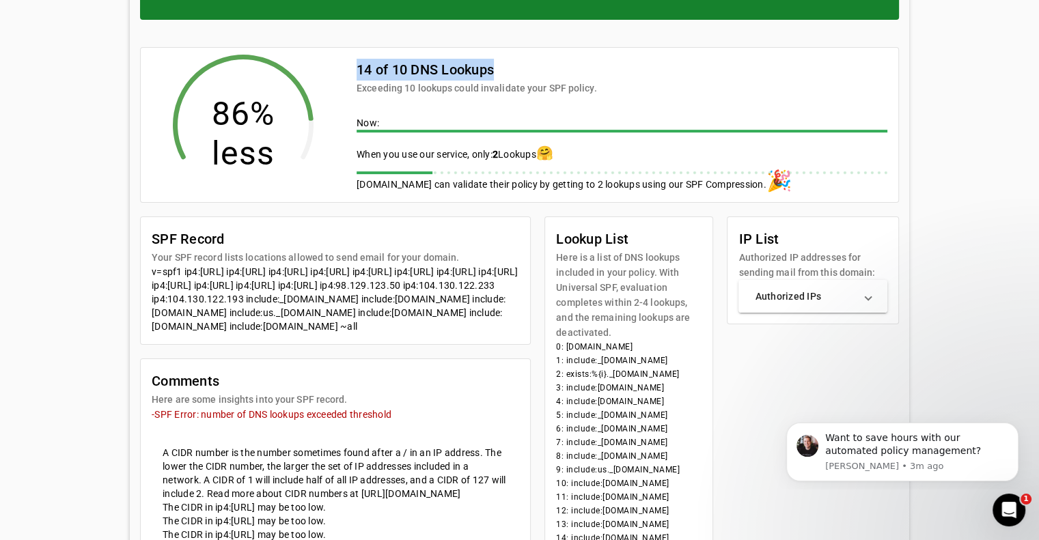  I want to click on mat-card-subtitle: Exceeding 10 lookups could invalidate your SPF policy., so click(476, 88).